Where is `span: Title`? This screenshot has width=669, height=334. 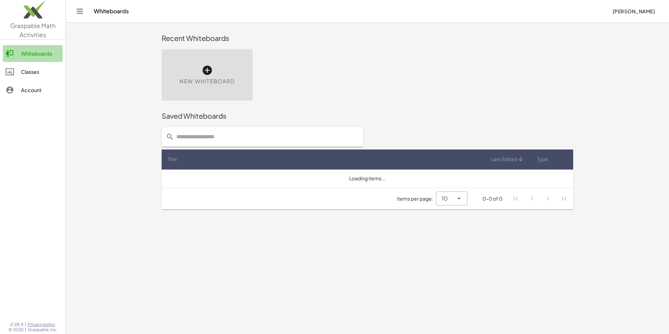
span: Title is located at coordinates (172, 159).